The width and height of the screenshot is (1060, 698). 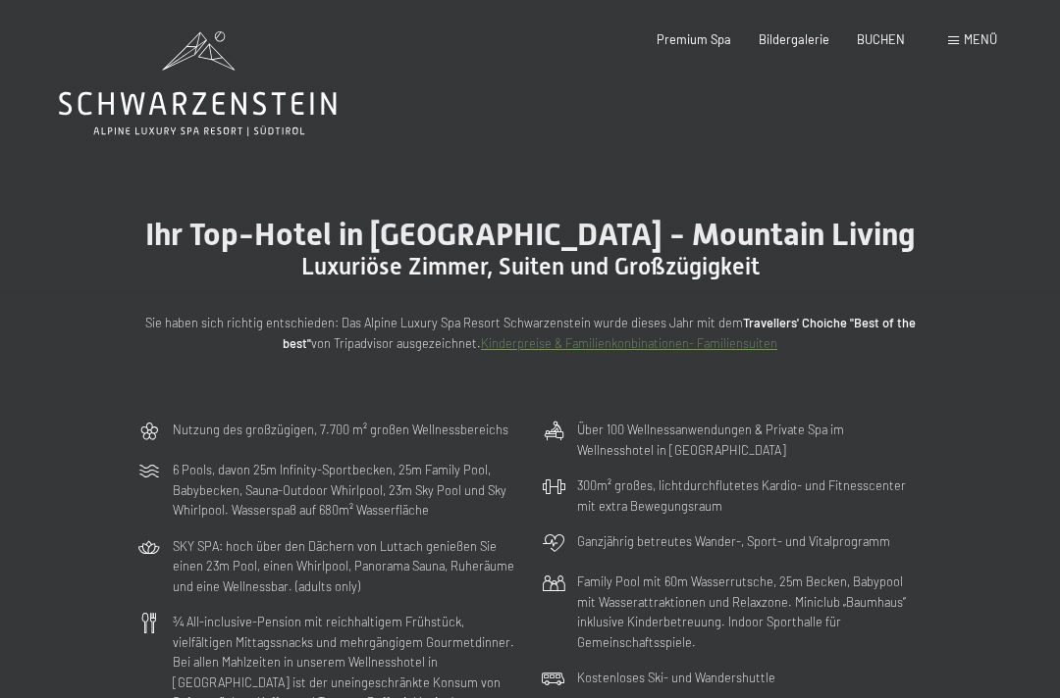 What do you see at coordinates (345, 566) in the screenshot?
I see `p: SKY SPA: hoch über den Dächern von Luttach genießen Sie einen 23m Pool, einen Whirlpool, Panorama...` at bounding box center [345, 566].